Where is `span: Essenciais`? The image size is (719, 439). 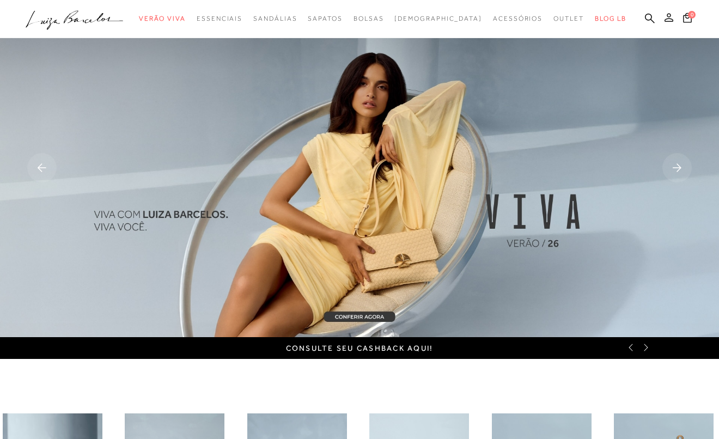 span: Essenciais is located at coordinates (219, 19).